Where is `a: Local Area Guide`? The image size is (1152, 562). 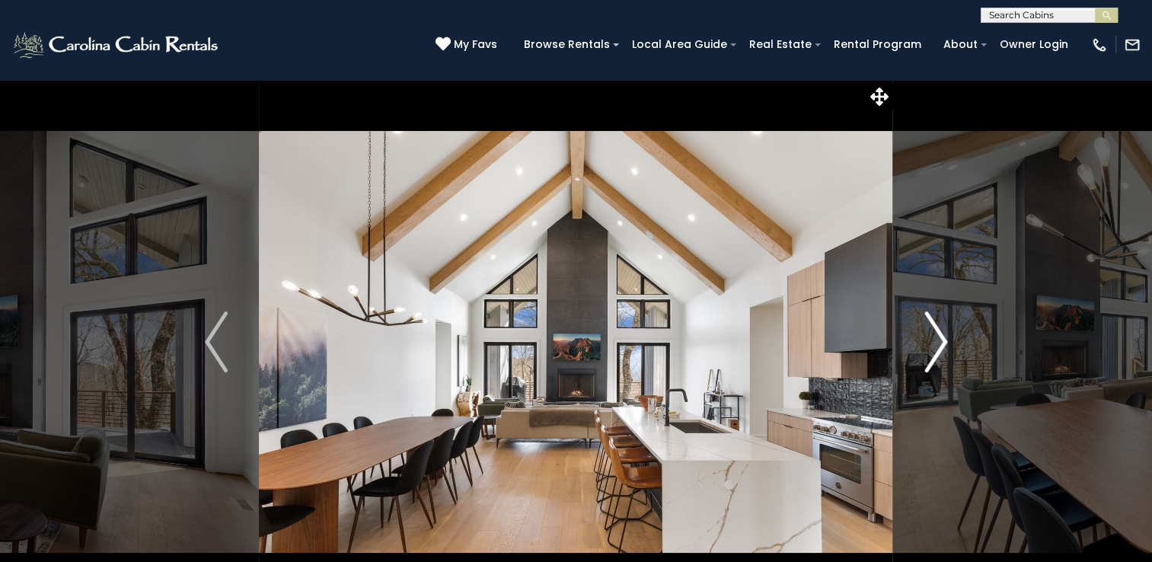
a: Local Area Guide is located at coordinates (679, 44).